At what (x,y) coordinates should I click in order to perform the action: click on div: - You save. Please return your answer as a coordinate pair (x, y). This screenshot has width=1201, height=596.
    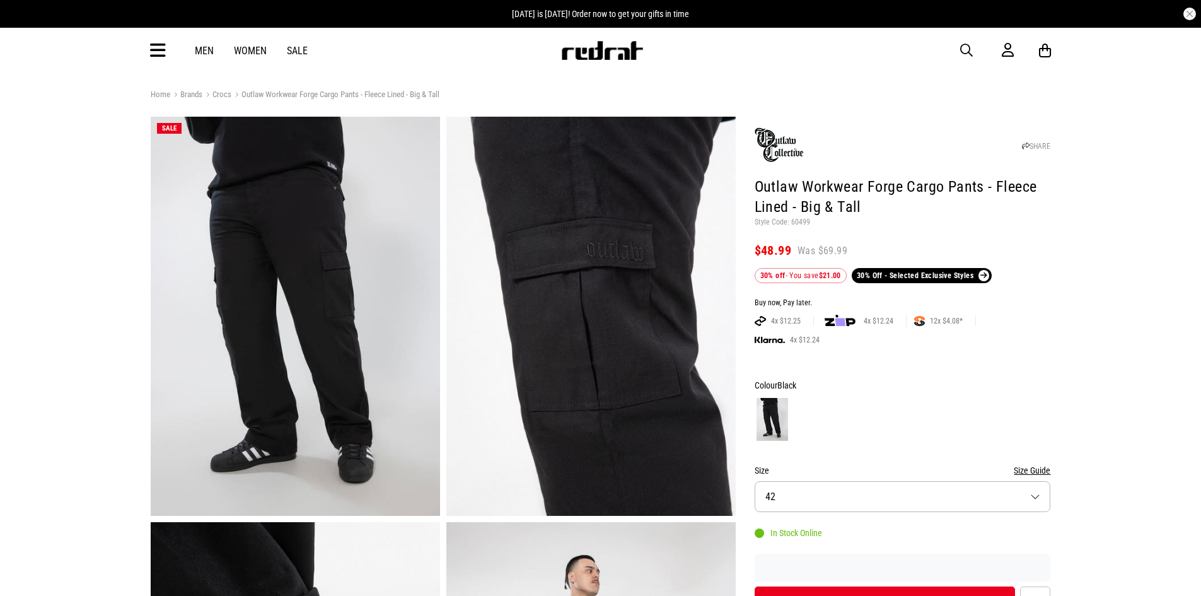
    Looking at the image, I should click on (801, 275).